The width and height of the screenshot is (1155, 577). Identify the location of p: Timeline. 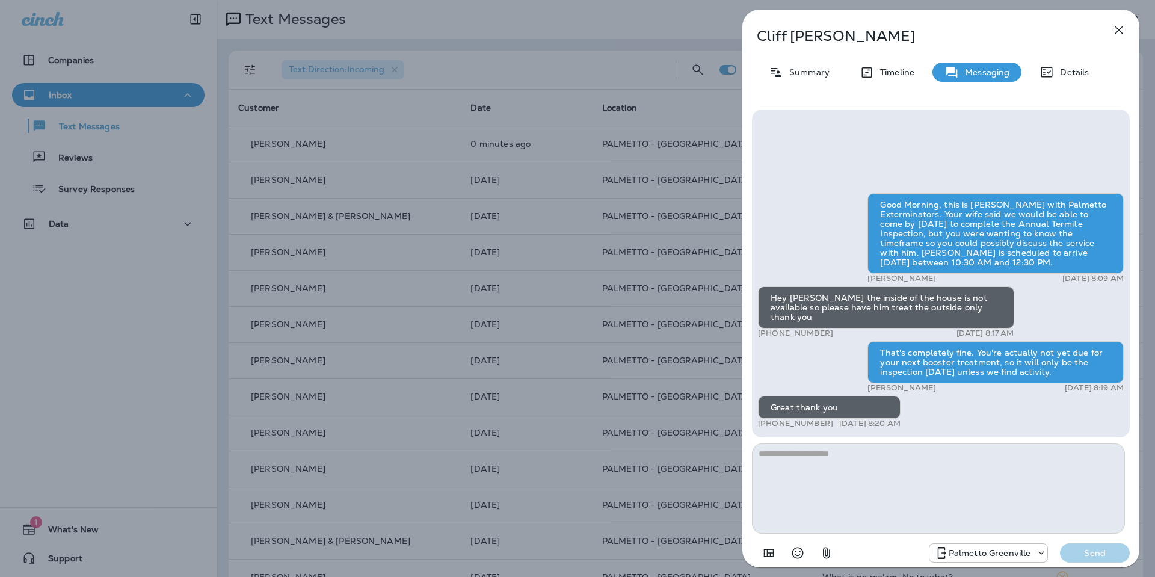
(894, 72).